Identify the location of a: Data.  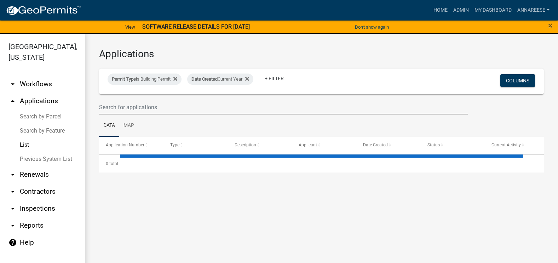
(109, 126).